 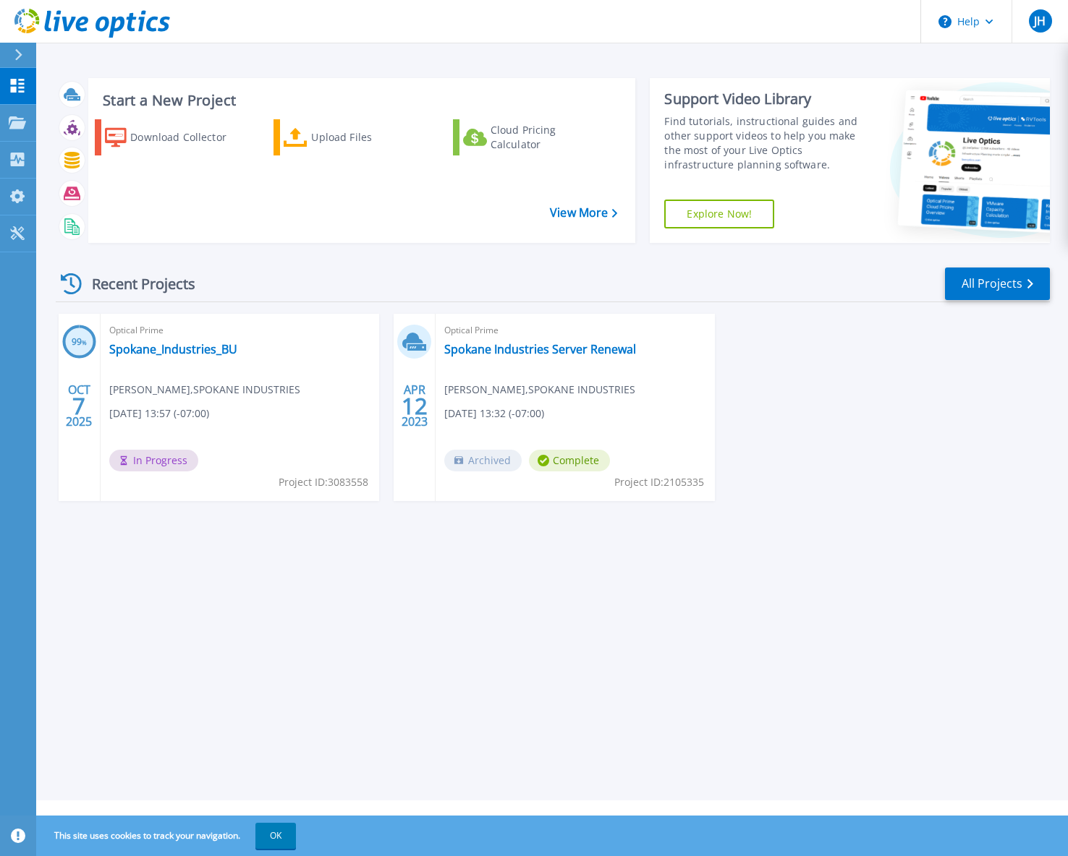 I want to click on h3: Start a New Project, so click(x=359, y=101).